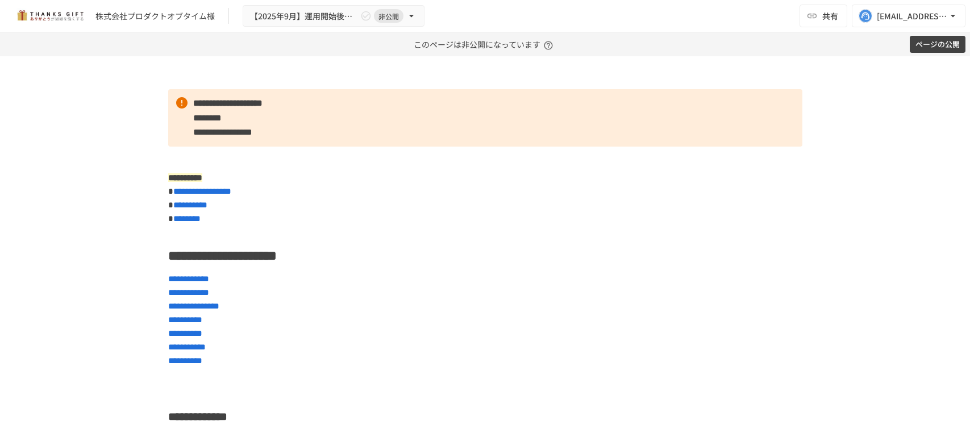  I want to click on button: ページの公開, so click(938, 44).